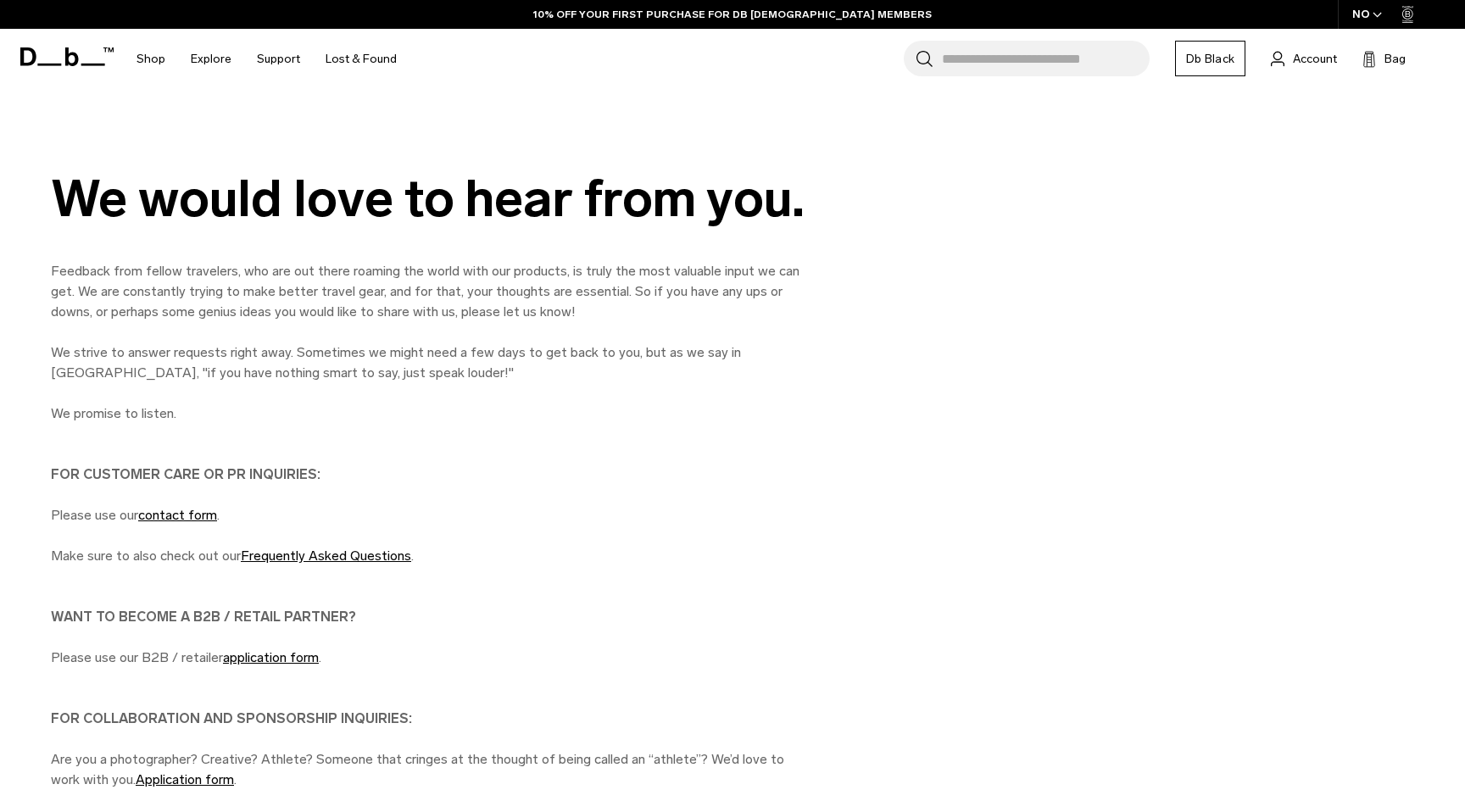  What do you see at coordinates (361, 59) in the screenshot?
I see `a: Lost & Found` at bounding box center [361, 59].